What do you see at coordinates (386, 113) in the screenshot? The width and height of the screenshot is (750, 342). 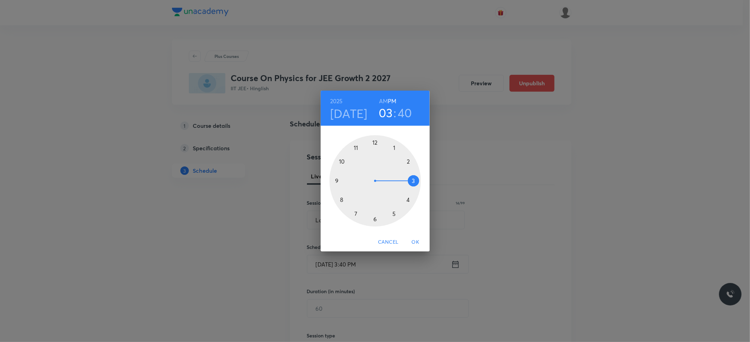 I see `h3: 03` at bounding box center [386, 113].